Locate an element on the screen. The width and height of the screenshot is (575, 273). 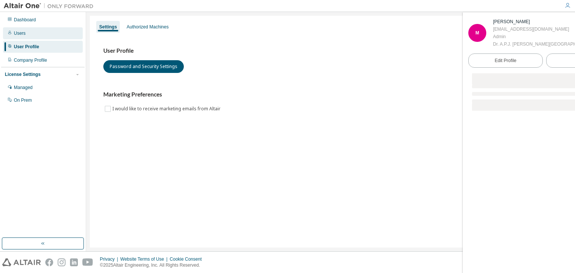
label: I would like to receive marketing emails from Altair is located at coordinates (167, 109).